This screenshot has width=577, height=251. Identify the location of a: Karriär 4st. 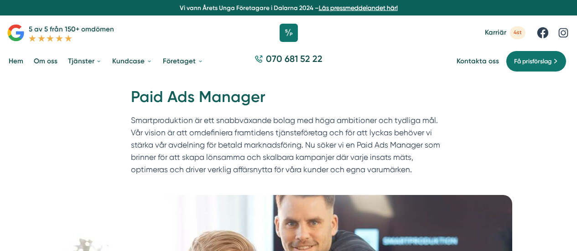
(505, 32).